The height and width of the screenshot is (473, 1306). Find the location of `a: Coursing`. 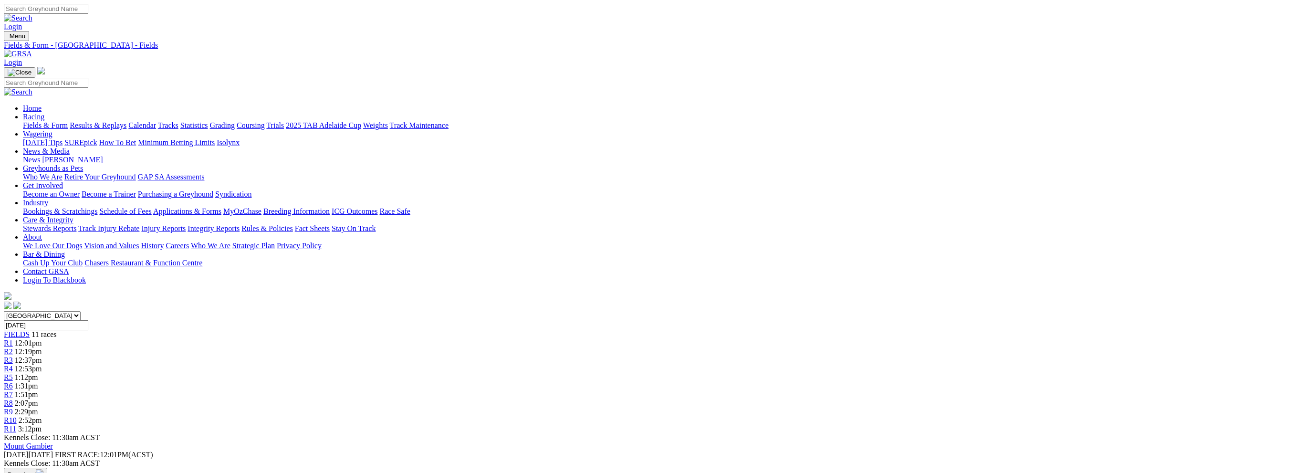

a: Coursing is located at coordinates (250, 125).